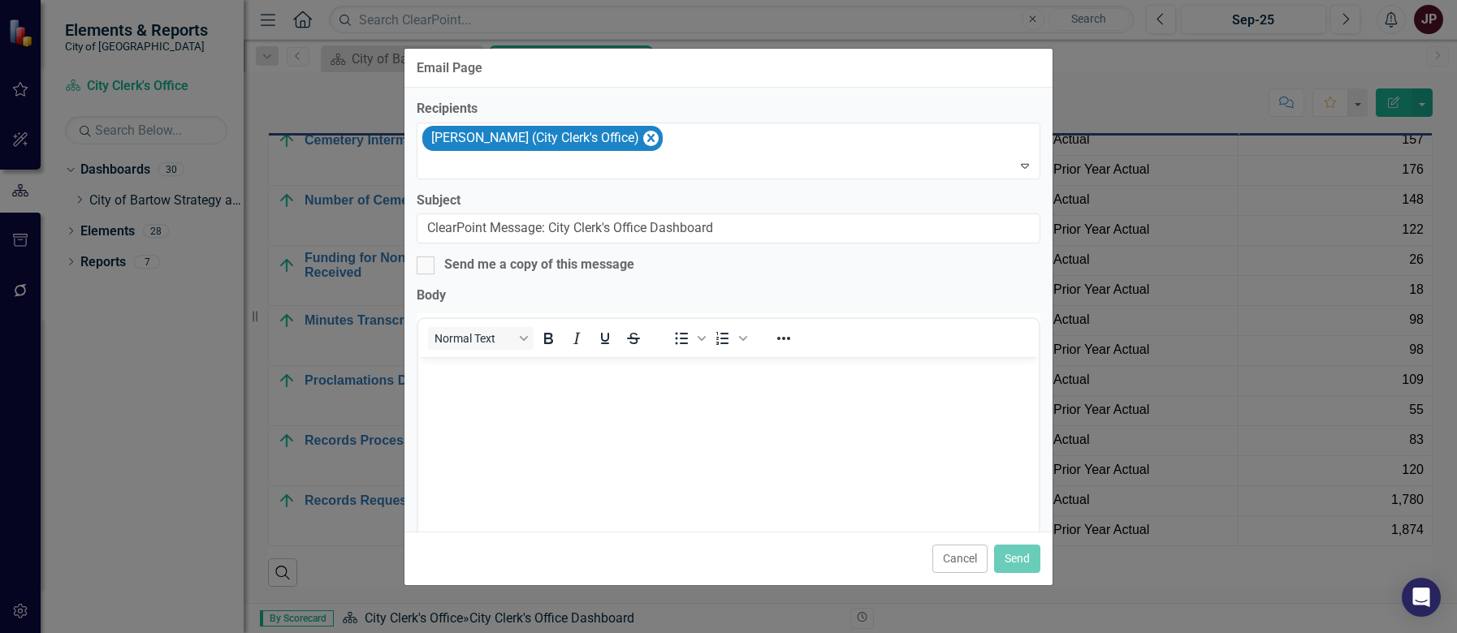  What do you see at coordinates (548, 339) in the screenshot?
I see `button: Bold` at bounding box center [548, 339].